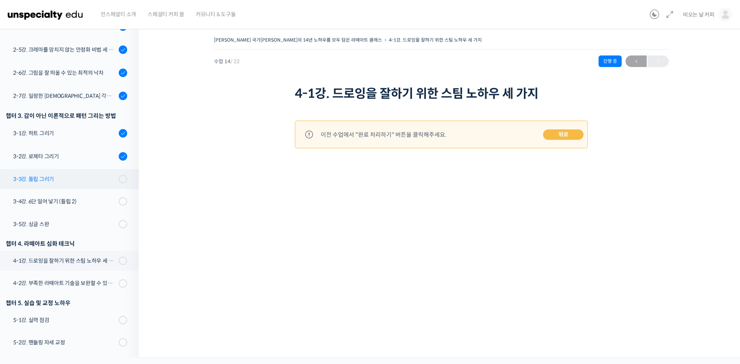  I want to click on div: 3-5강. 싱글 스완, so click(65, 224).